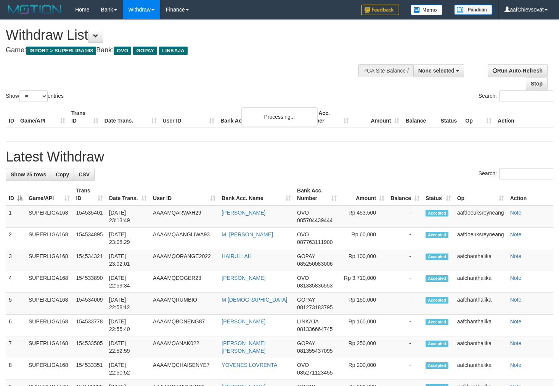 The height and width of the screenshot is (386, 559). Describe the element at coordinates (427, 10) in the screenshot. I see `img: Button%20Memo.svg` at that location.